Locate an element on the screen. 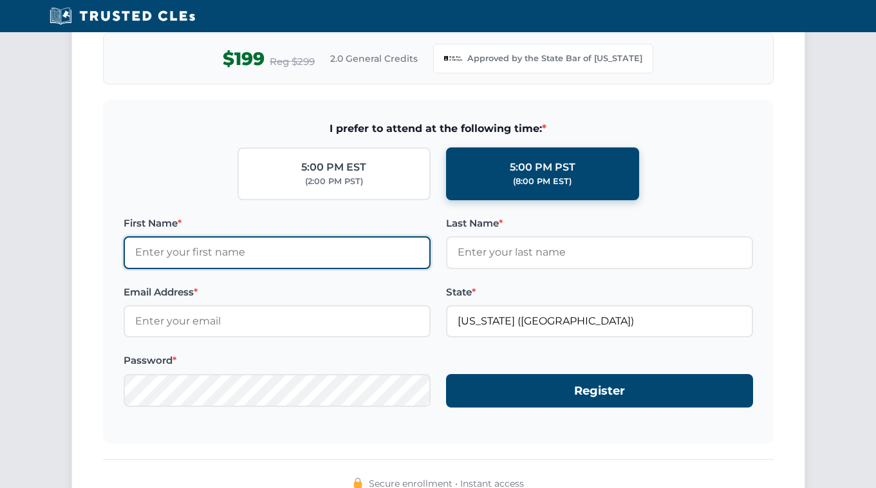 The image size is (876, 488). input: Georgia (GA) is located at coordinates (599, 321).